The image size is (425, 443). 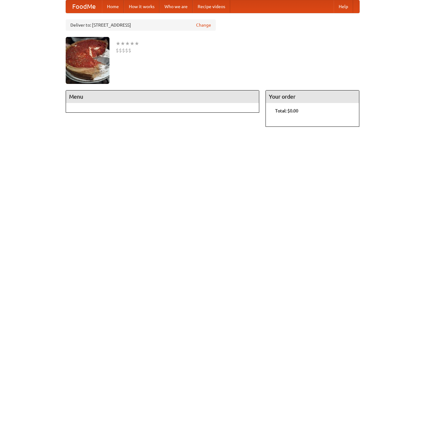 I want to click on a: Help, so click(x=343, y=7).